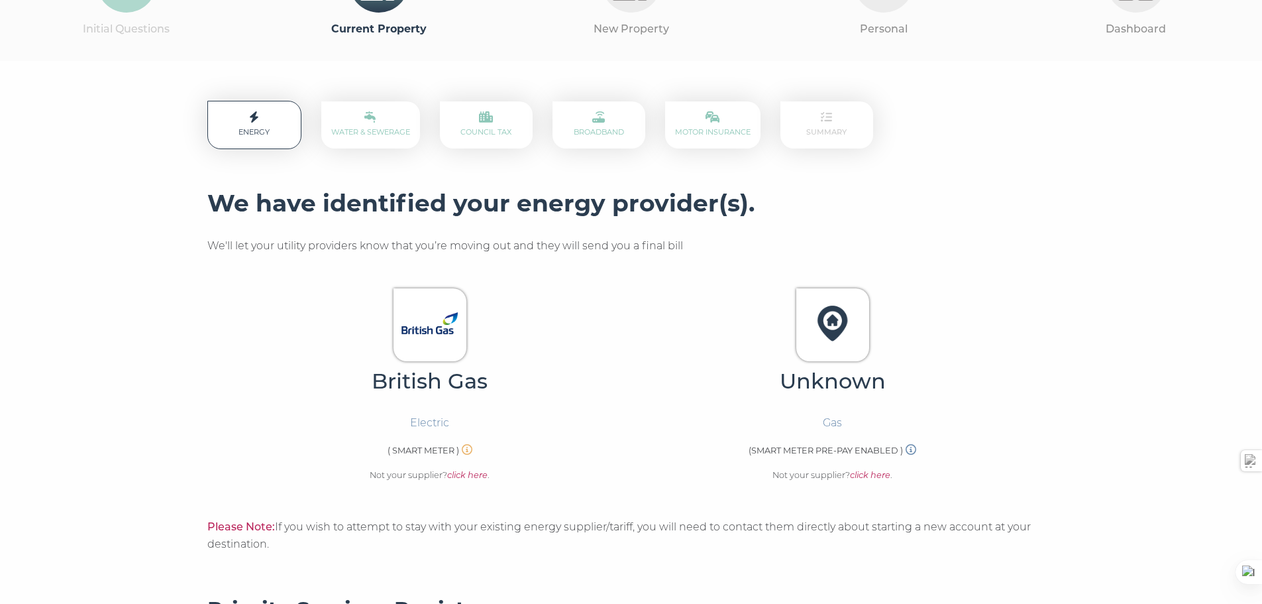 This screenshot has height=604, width=1262. Describe the element at coordinates (631, 29) in the screenshot. I see `p: New Property` at that location.